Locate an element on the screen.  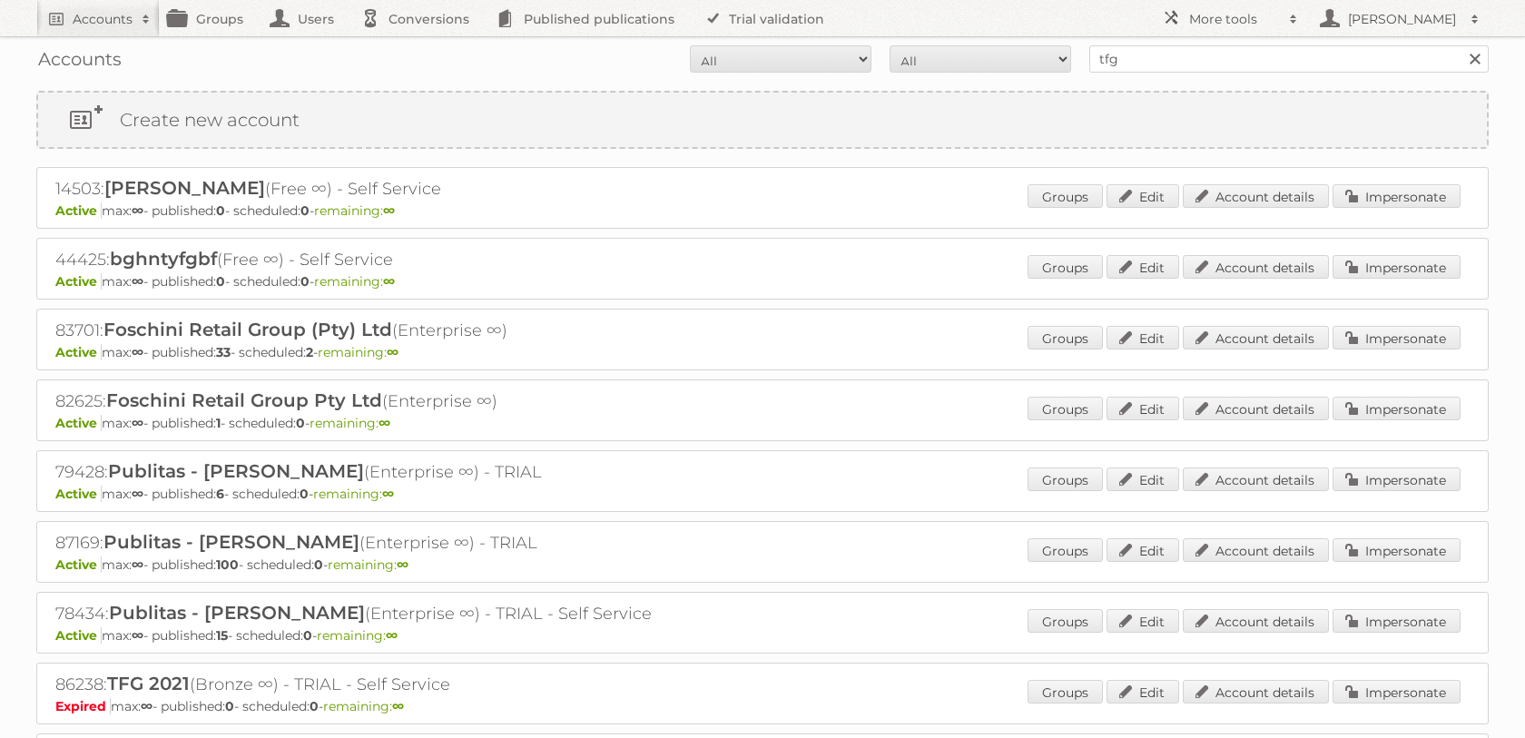
h2: 79428: (Enterprise ∞) - TRIAL is located at coordinates (373, 472).